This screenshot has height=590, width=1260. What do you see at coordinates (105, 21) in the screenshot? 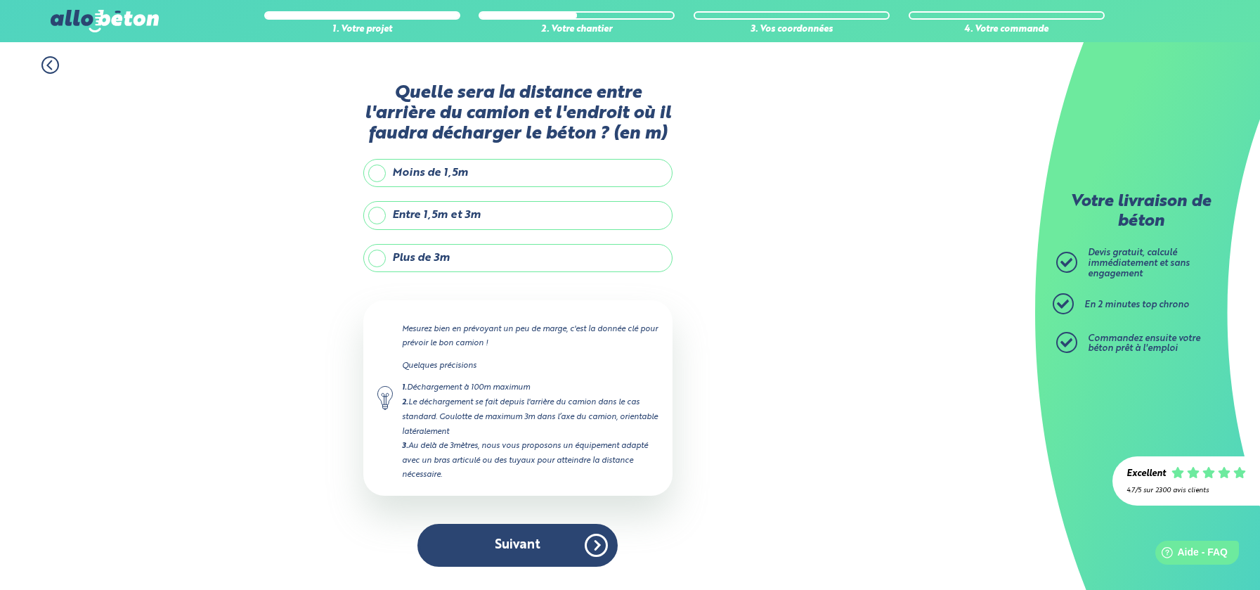
I see `img: allobéton` at bounding box center [105, 21].